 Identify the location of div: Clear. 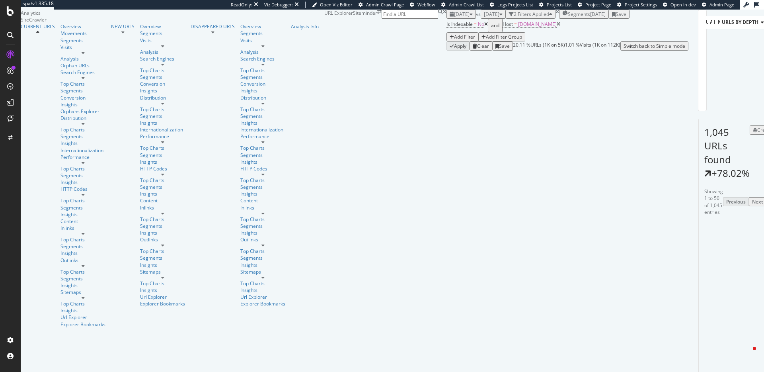
(483, 46).